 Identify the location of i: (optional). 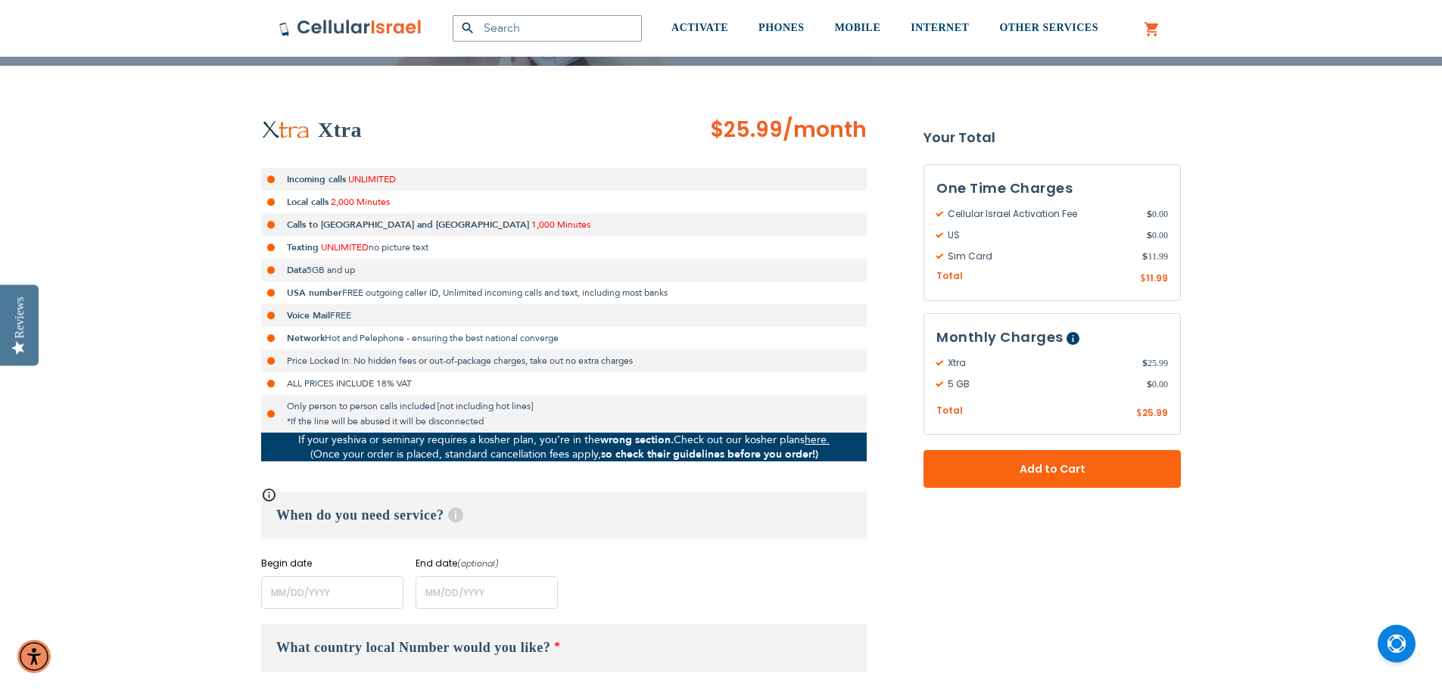
(477, 564).